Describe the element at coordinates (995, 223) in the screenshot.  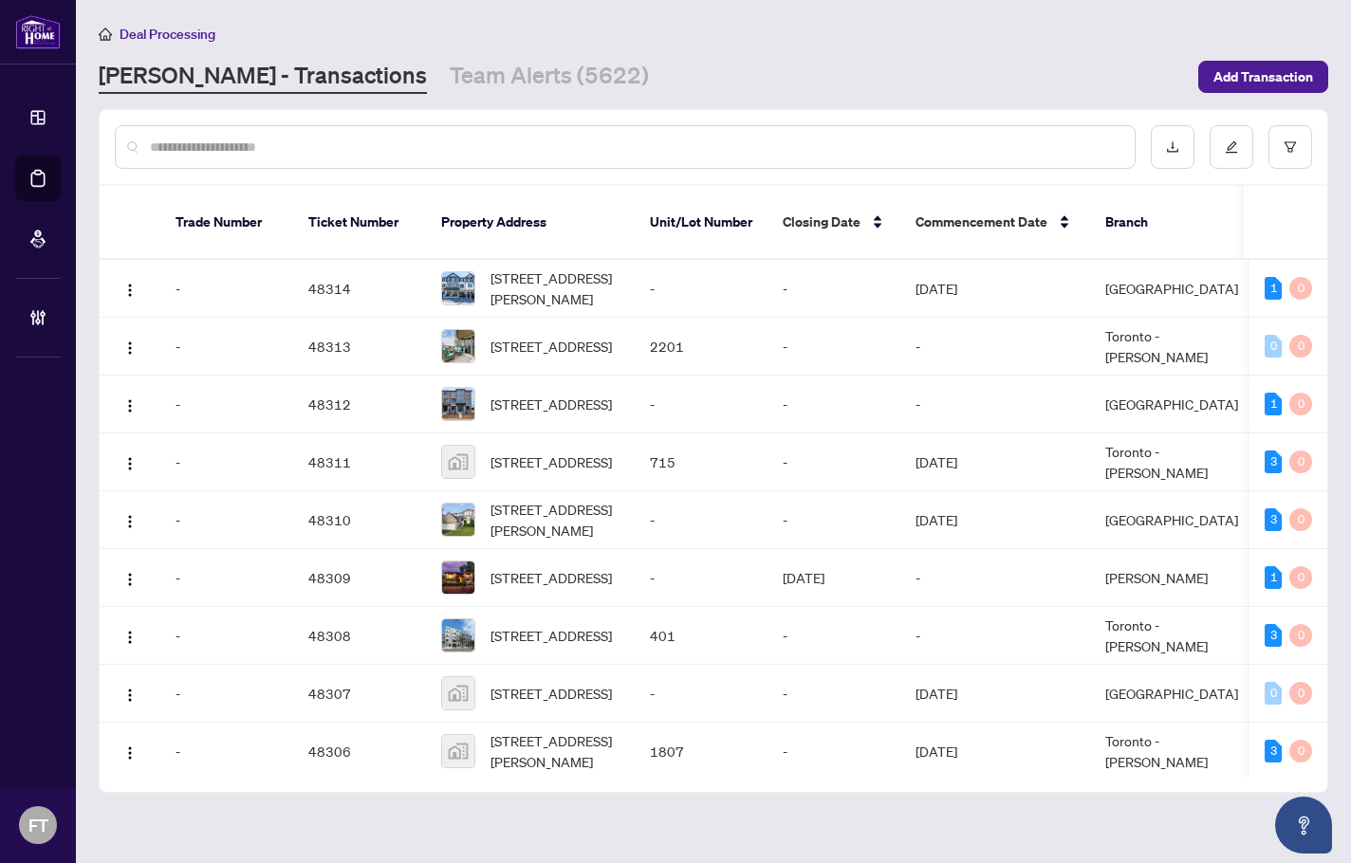
I see `th: Commencement Date` at that location.